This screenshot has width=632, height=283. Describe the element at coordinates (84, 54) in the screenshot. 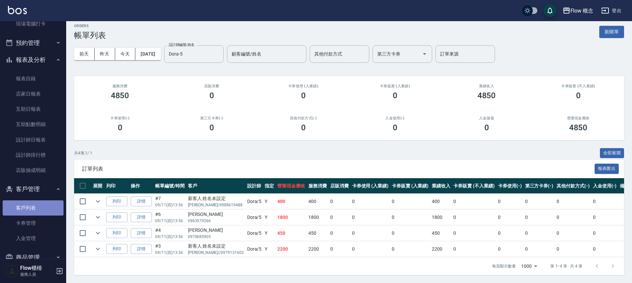

I see `button: 前天` at that location.